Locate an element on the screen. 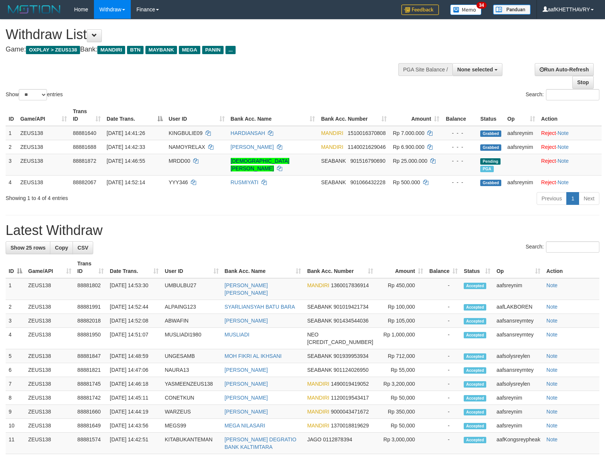 This screenshot has height=456, width=605. span: Copy 1360017836914 to clipboard is located at coordinates (350, 285).